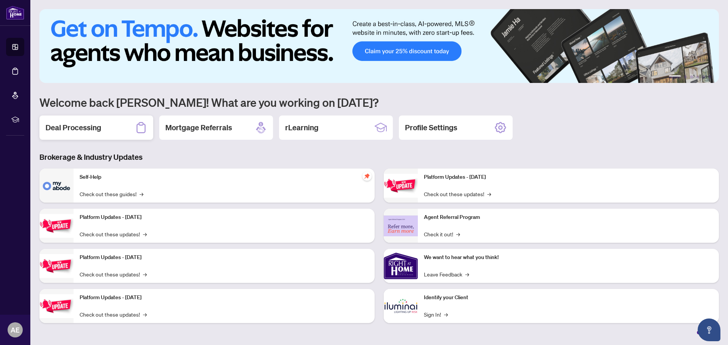  What do you see at coordinates (442, 234) in the screenshot?
I see `a: Check it out!→` at bounding box center [442, 234].